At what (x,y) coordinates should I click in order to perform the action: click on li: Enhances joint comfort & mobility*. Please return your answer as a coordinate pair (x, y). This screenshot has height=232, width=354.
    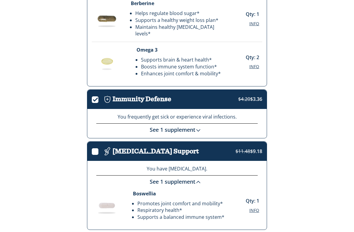
    Looking at the image, I should click on (181, 74).